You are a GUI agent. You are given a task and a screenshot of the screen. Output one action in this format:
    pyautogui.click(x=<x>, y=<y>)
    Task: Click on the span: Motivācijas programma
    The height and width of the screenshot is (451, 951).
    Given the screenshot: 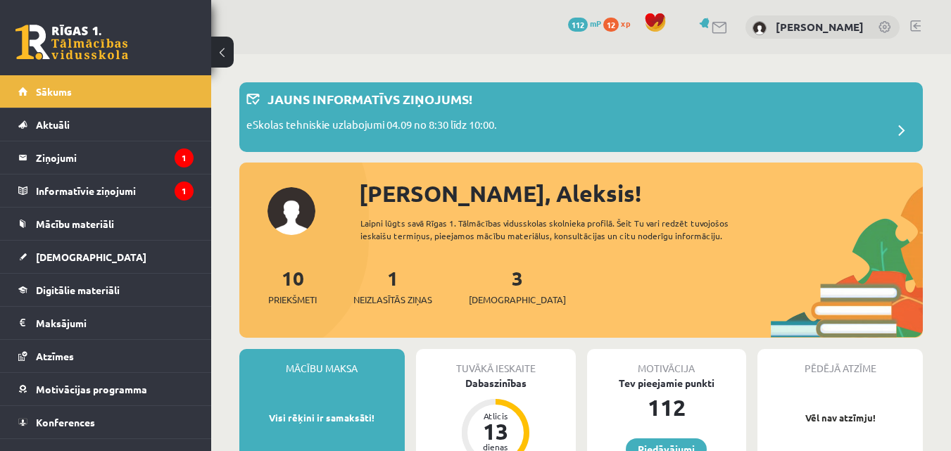 What is the action you would take?
    pyautogui.click(x=92, y=389)
    